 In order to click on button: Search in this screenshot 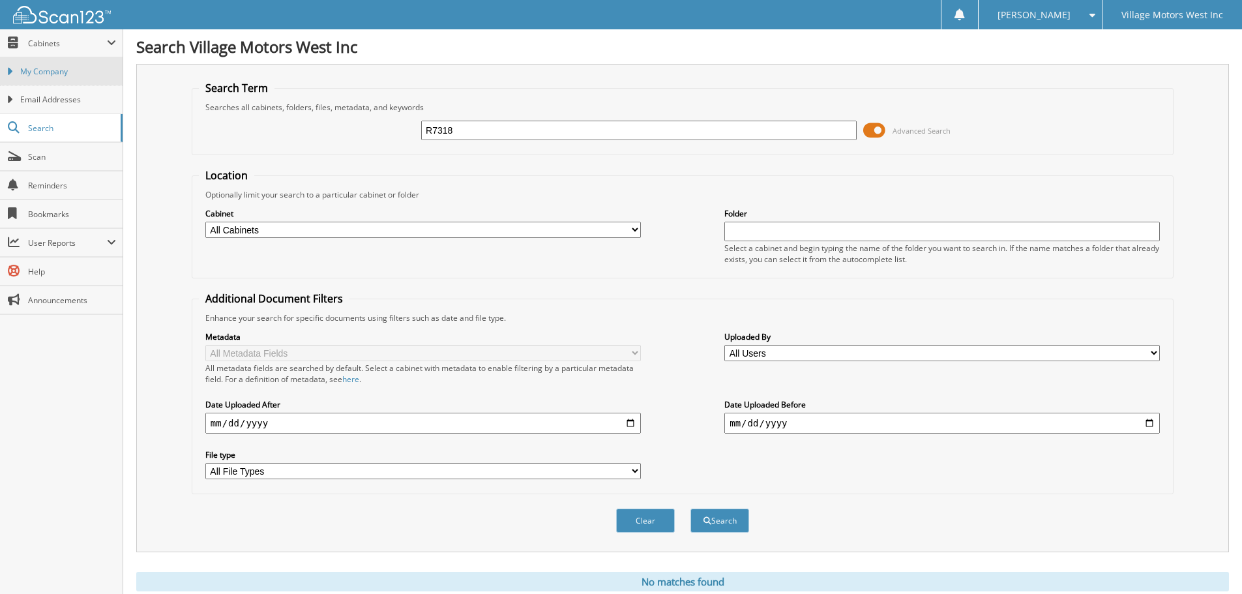, I will do `click(720, 520)`.